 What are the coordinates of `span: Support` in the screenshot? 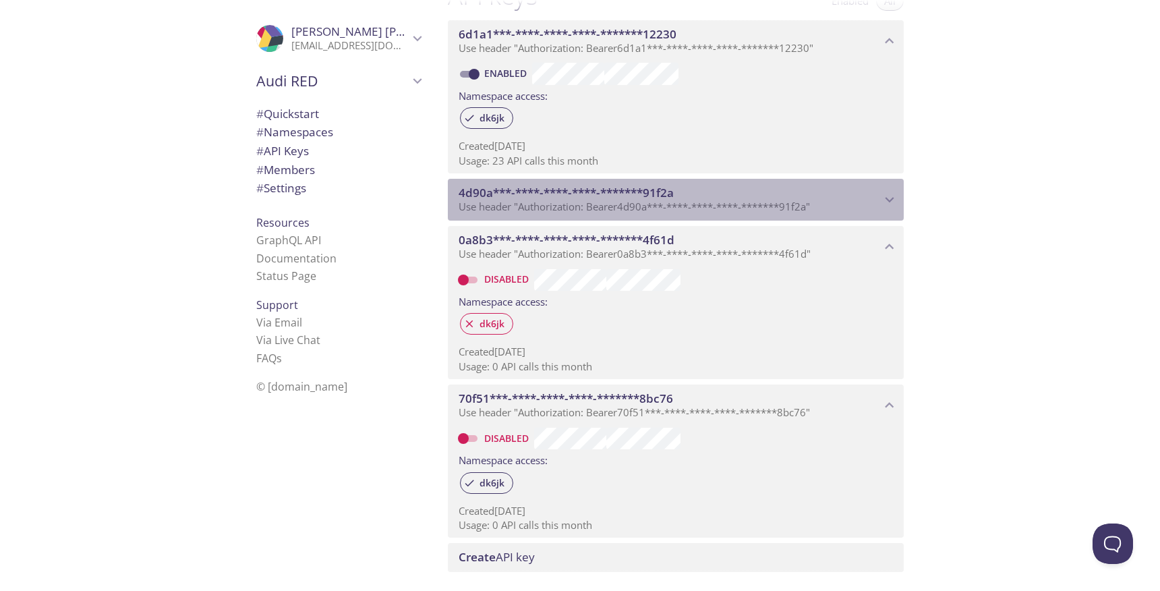 It's located at (277, 305).